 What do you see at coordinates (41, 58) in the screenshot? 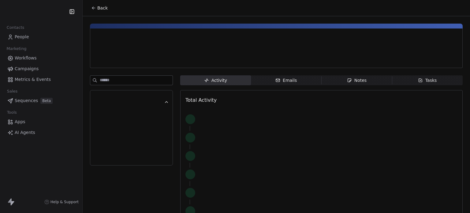
I see `a: Workflows` at bounding box center [41, 58].